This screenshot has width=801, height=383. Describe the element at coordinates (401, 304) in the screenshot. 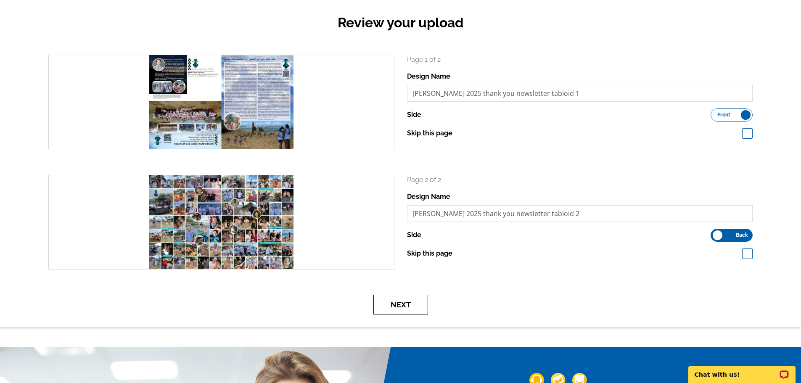

I see `button: Next` at that location.